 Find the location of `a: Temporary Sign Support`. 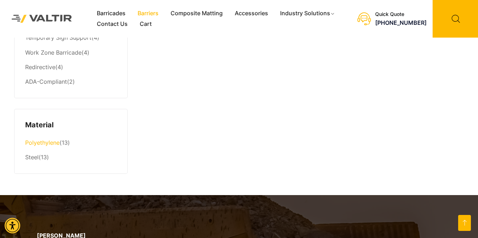

a: Temporary Sign Support is located at coordinates (58, 38).